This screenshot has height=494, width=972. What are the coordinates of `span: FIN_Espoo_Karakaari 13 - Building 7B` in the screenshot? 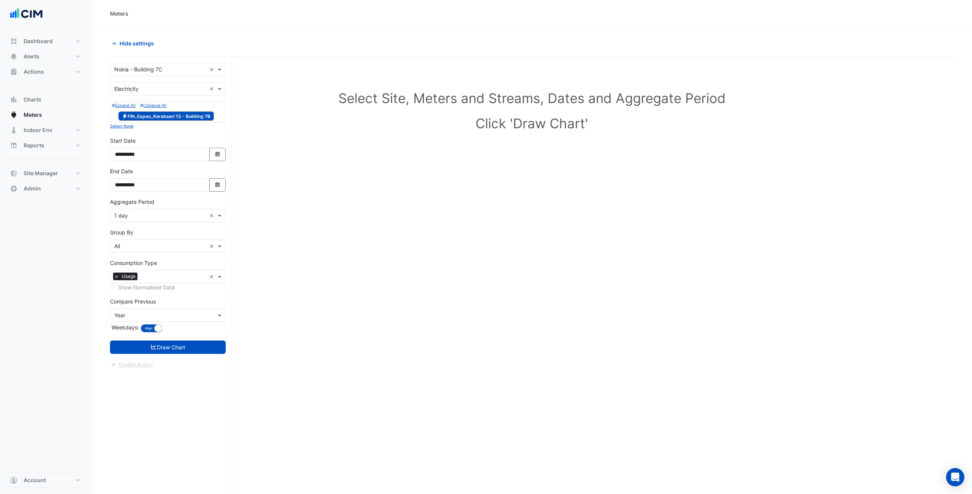 It's located at (166, 116).